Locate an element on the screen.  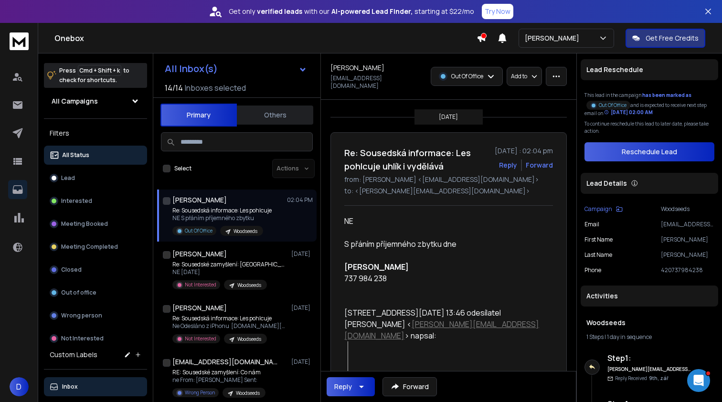
label: Select is located at coordinates (183, 169).